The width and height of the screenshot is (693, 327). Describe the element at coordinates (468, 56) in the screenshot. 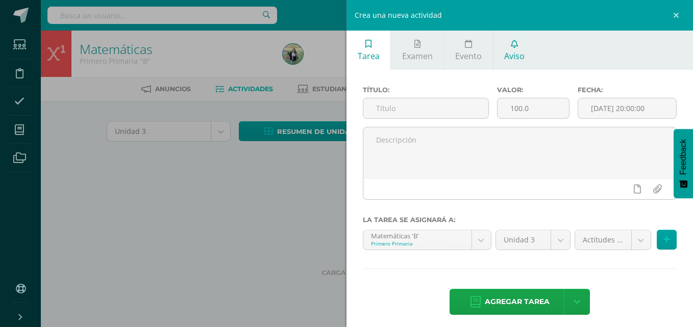

I see `span: Evento` at that location.